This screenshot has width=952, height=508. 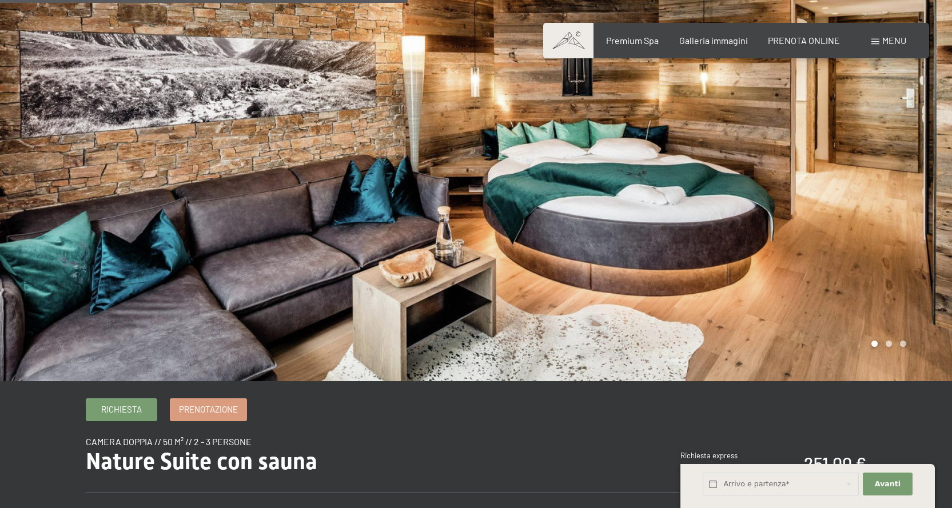 I want to click on span: Avanti, so click(x=887, y=484).